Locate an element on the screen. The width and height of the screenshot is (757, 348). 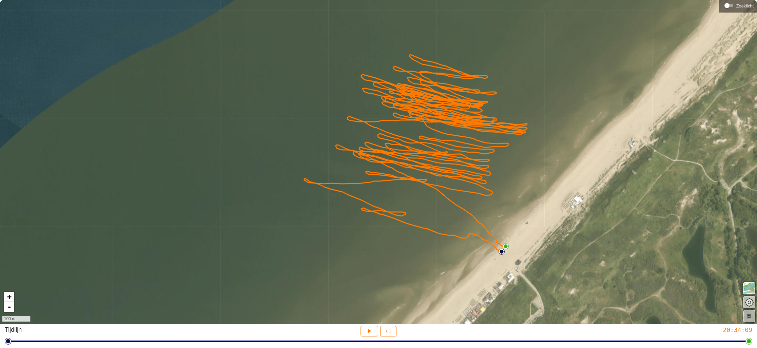
div: Tijdlijn is located at coordinates (128, 331).